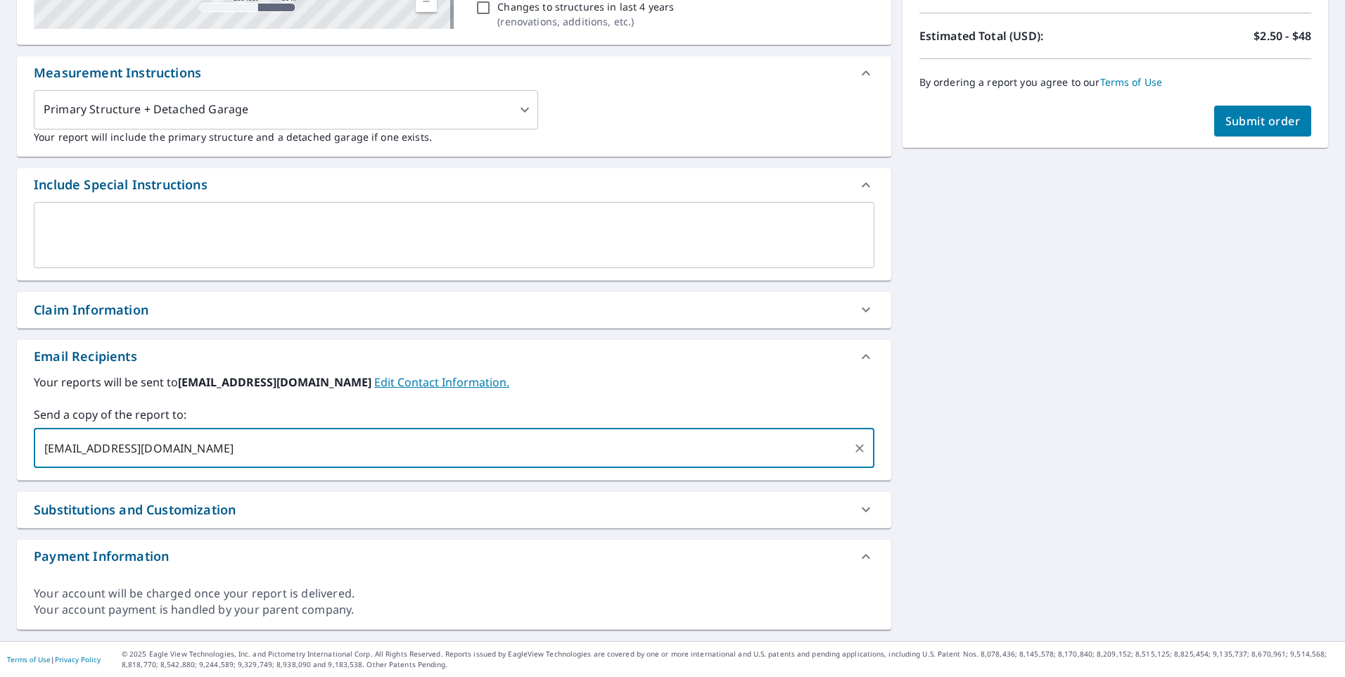 The height and width of the screenshot is (677, 1345). I want to click on div: Your account will be charged once your report is delivered., so click(454, 593).